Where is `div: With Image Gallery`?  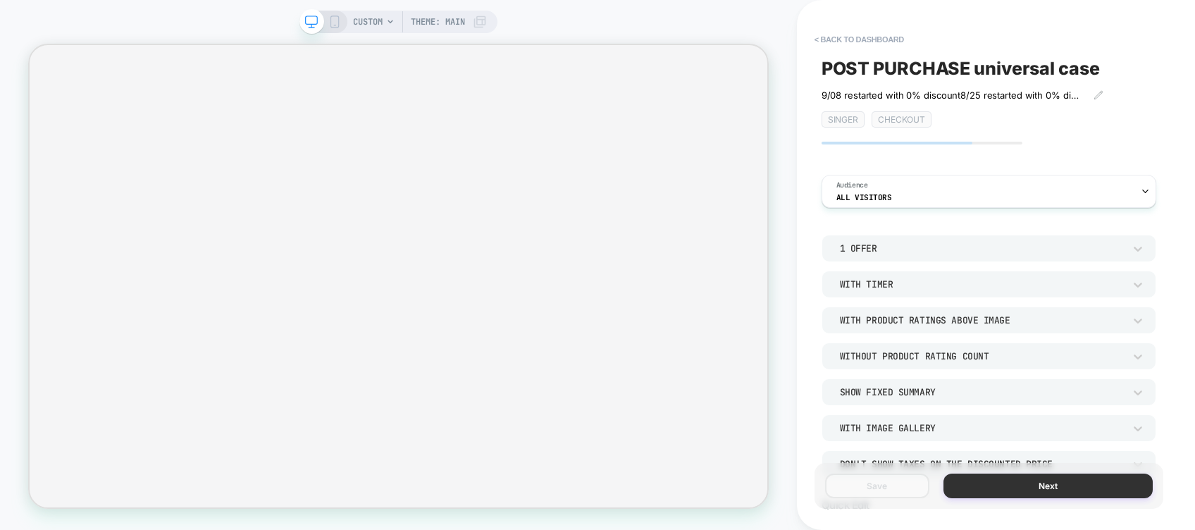 div: With Image Gallery is located at coordinates (982, 428).